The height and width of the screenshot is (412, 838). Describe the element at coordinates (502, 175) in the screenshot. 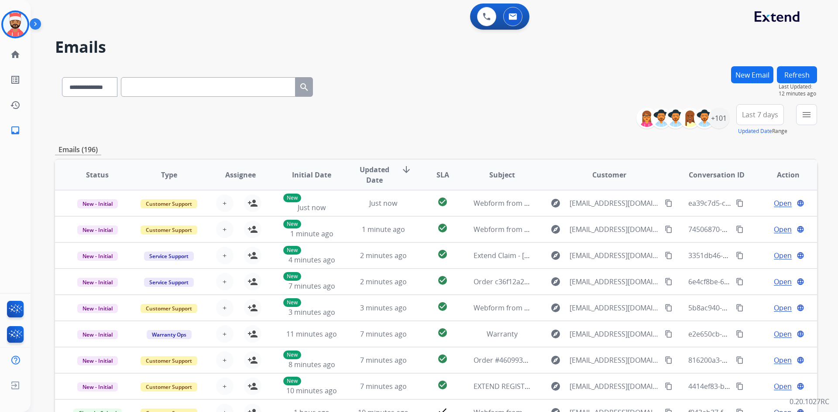

I see `span: Subject` at that location.